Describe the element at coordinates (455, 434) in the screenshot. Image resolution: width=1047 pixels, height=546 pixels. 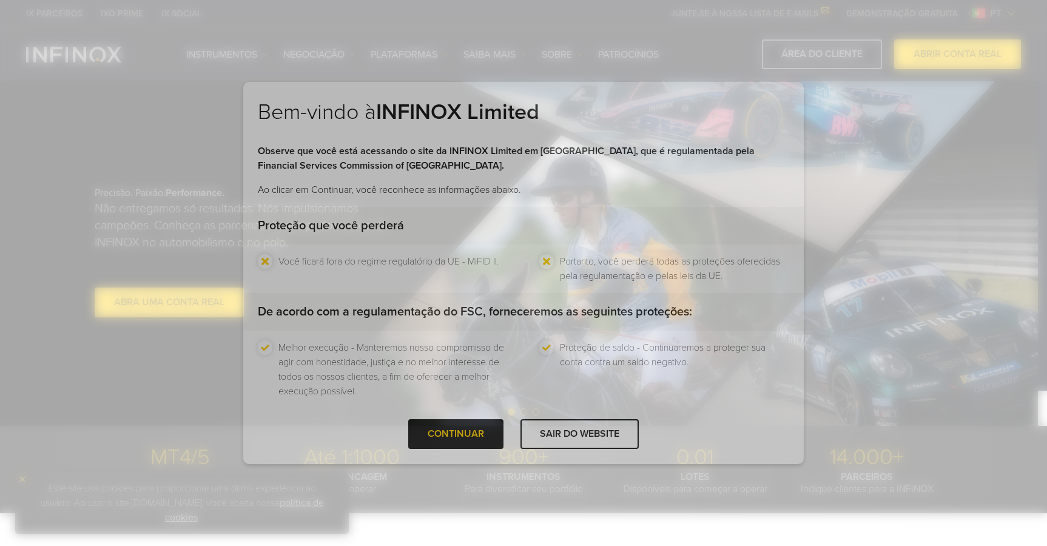
I see `div: CONTINUAR` at that location.